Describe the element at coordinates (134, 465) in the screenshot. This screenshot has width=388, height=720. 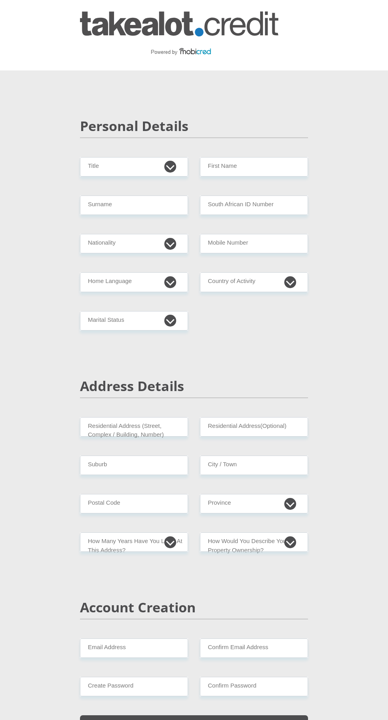
I see `input: Suburb` at that location.